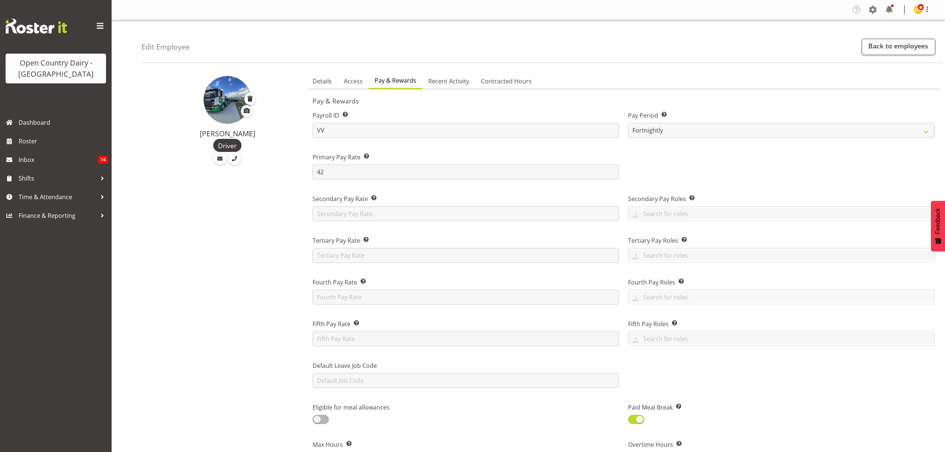 The image size is (945, 452). I want to click on span: Driver, so click(227, 145).